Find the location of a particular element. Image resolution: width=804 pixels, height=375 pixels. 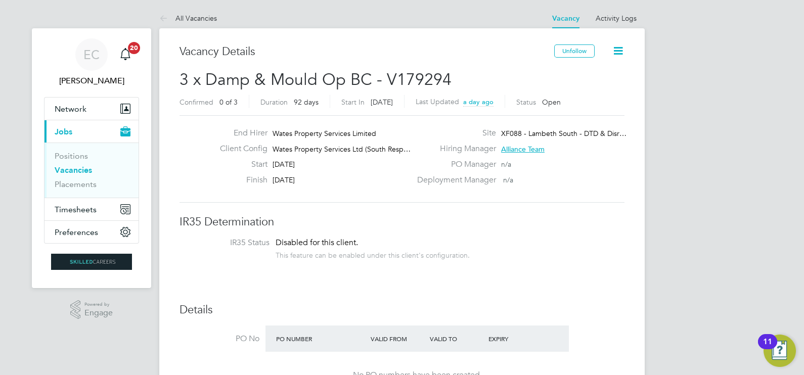

span: Wates Property Services Ltd (South Resp… is located at coordinates (341, 149).